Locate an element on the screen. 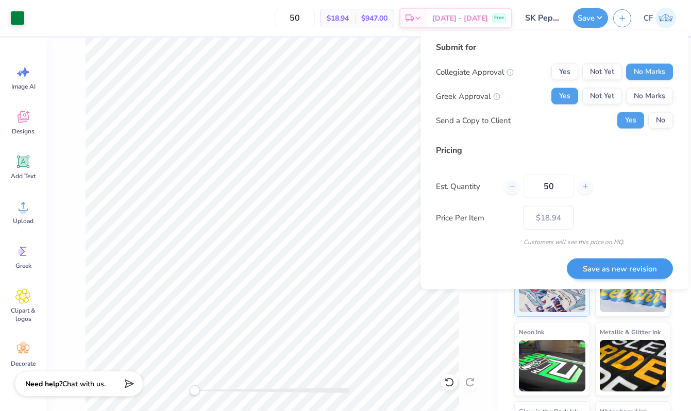 The width and height of the screenshot is (691, 411). span: $947.00 is located at coordinates (374, 18).